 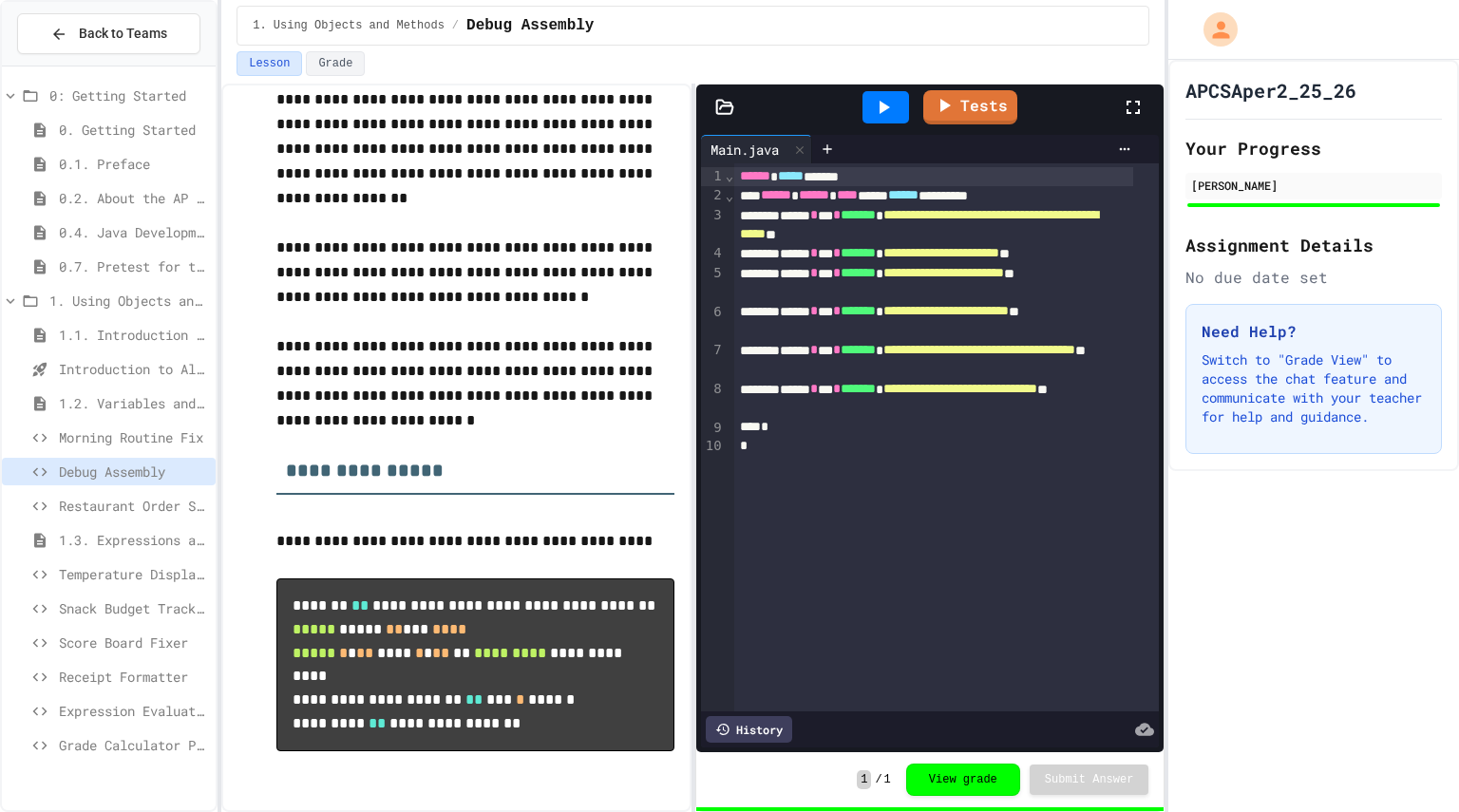 What do you see at coordinates (713, 225) in the screenshot?
I see `div: 3` at bounding box center [713, 225].